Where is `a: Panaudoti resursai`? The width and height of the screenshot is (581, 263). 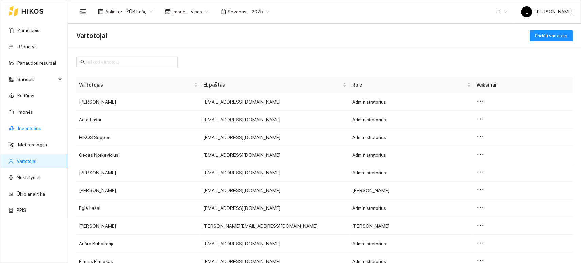
a: Panaudoti resursai is located at coordinates (37, 63).